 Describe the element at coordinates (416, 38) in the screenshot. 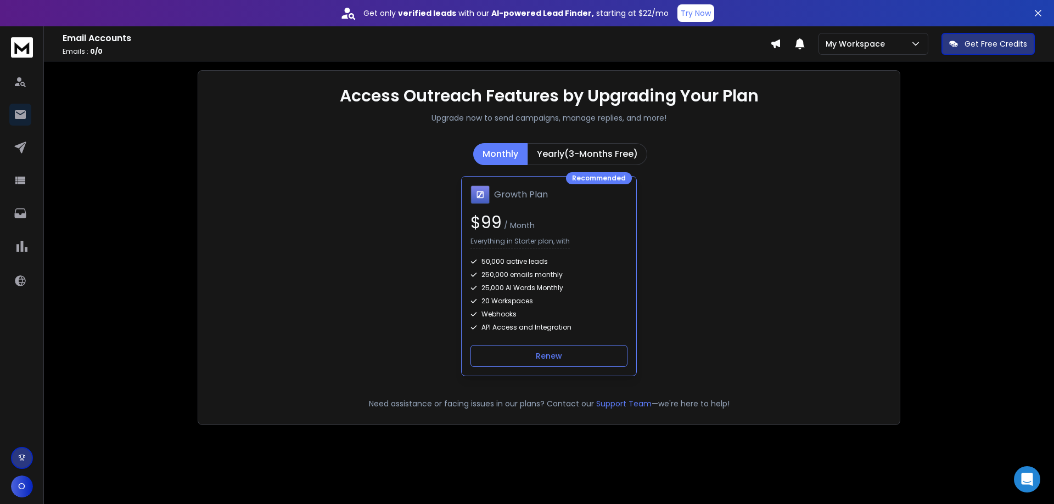

I see `h1: Email Accounts` at that location.